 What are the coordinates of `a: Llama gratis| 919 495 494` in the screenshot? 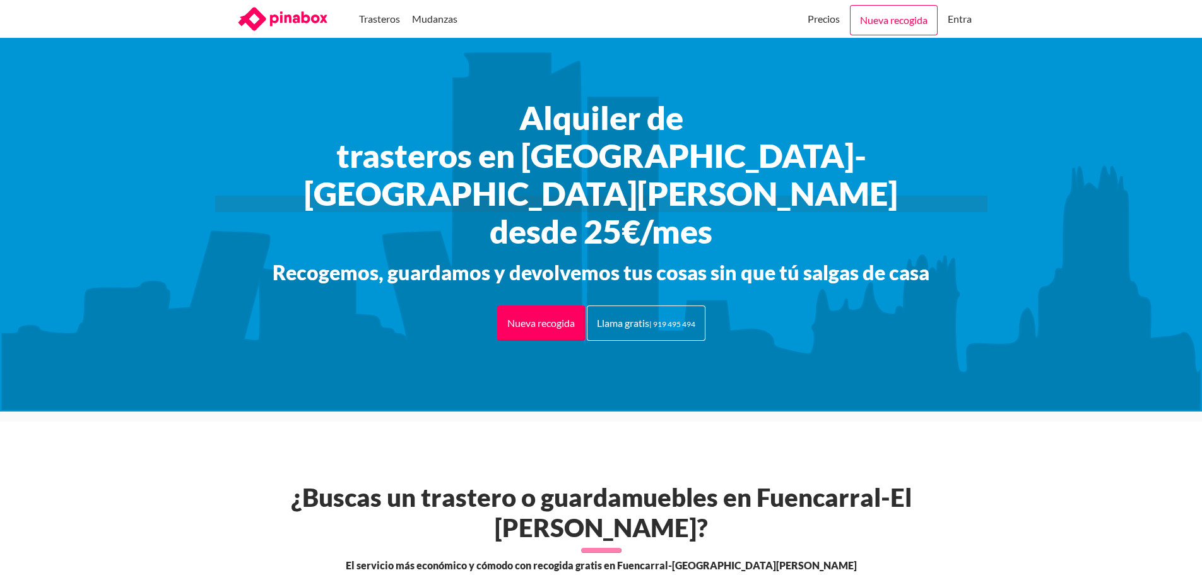 It's located at (646, 323).